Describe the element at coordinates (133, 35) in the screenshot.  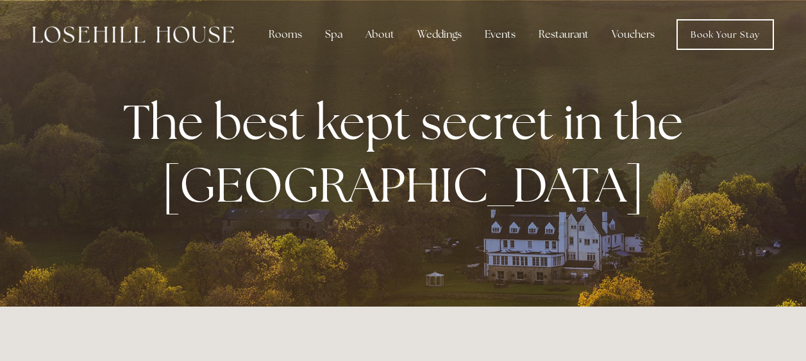
I see `img: Losehill House` at that location.